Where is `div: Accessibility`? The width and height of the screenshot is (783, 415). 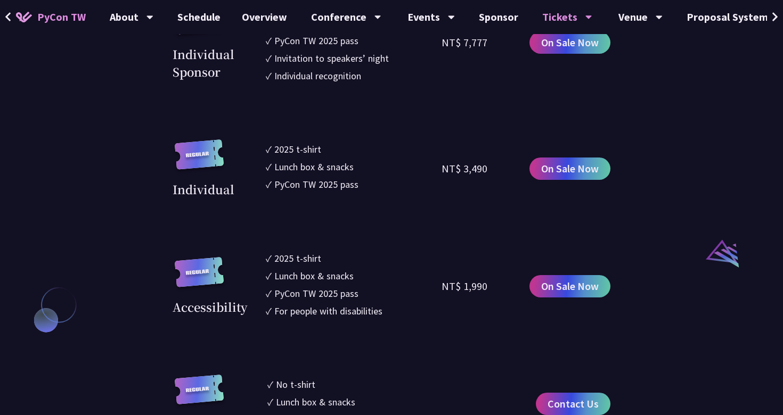 div: Accessibility is located at coordinates (210, 307).